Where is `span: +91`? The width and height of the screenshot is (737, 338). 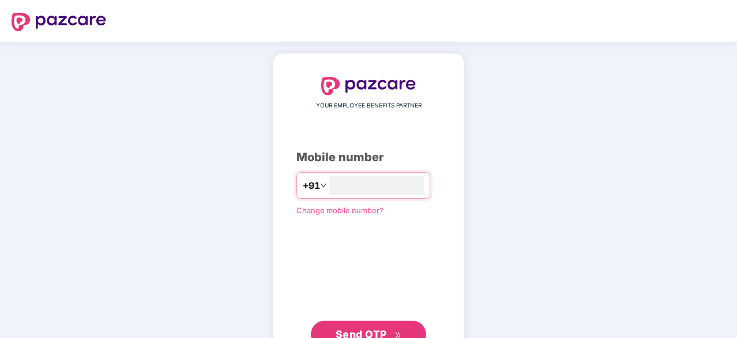
span: +91 is located at coordinates (312, 185).